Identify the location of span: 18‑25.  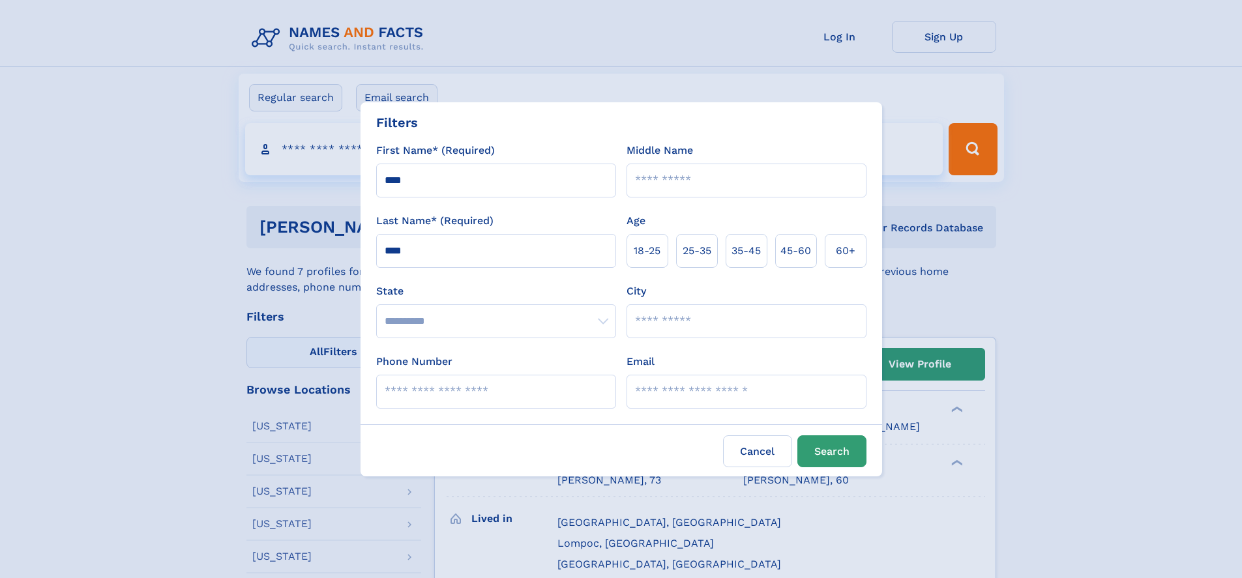
(647, 251).